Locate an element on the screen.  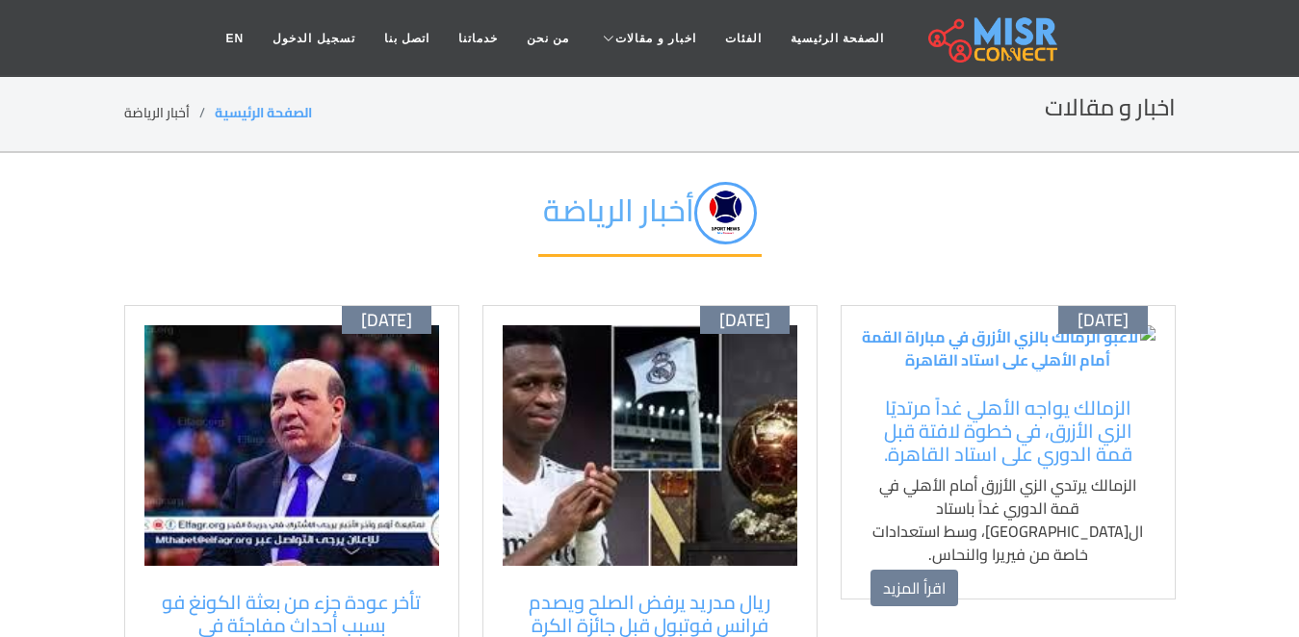
a: الفئات is located at coordinates (743, 39).